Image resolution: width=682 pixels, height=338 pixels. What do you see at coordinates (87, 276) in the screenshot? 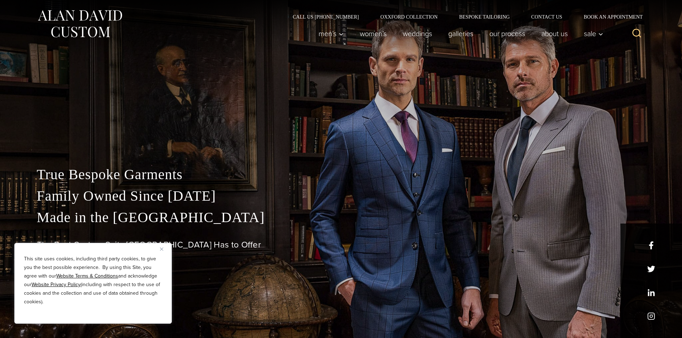
I see `a: Website Terms & Conditions` at bounding box center [87, 276].